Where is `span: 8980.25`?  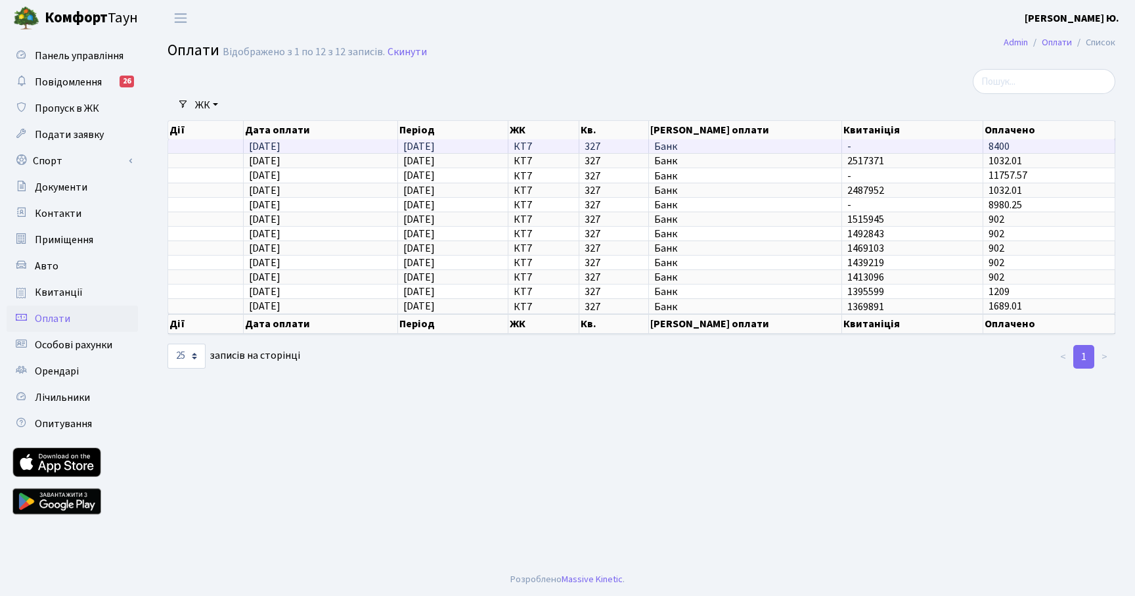
span: 8980.25 is located at coordinates (1005, 205).